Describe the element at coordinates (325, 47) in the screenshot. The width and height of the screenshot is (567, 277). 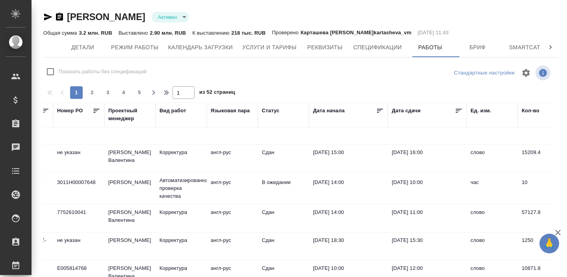
I see `span: Реквизиты` at that location.